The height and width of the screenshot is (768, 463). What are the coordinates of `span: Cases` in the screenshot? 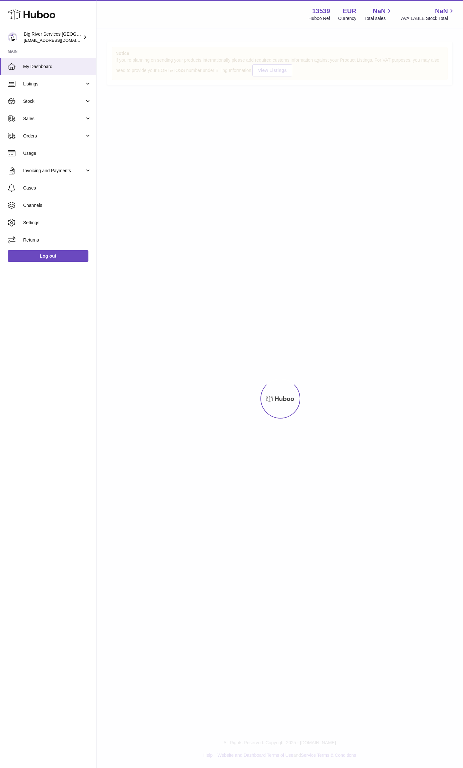 It's located at (57, 188).